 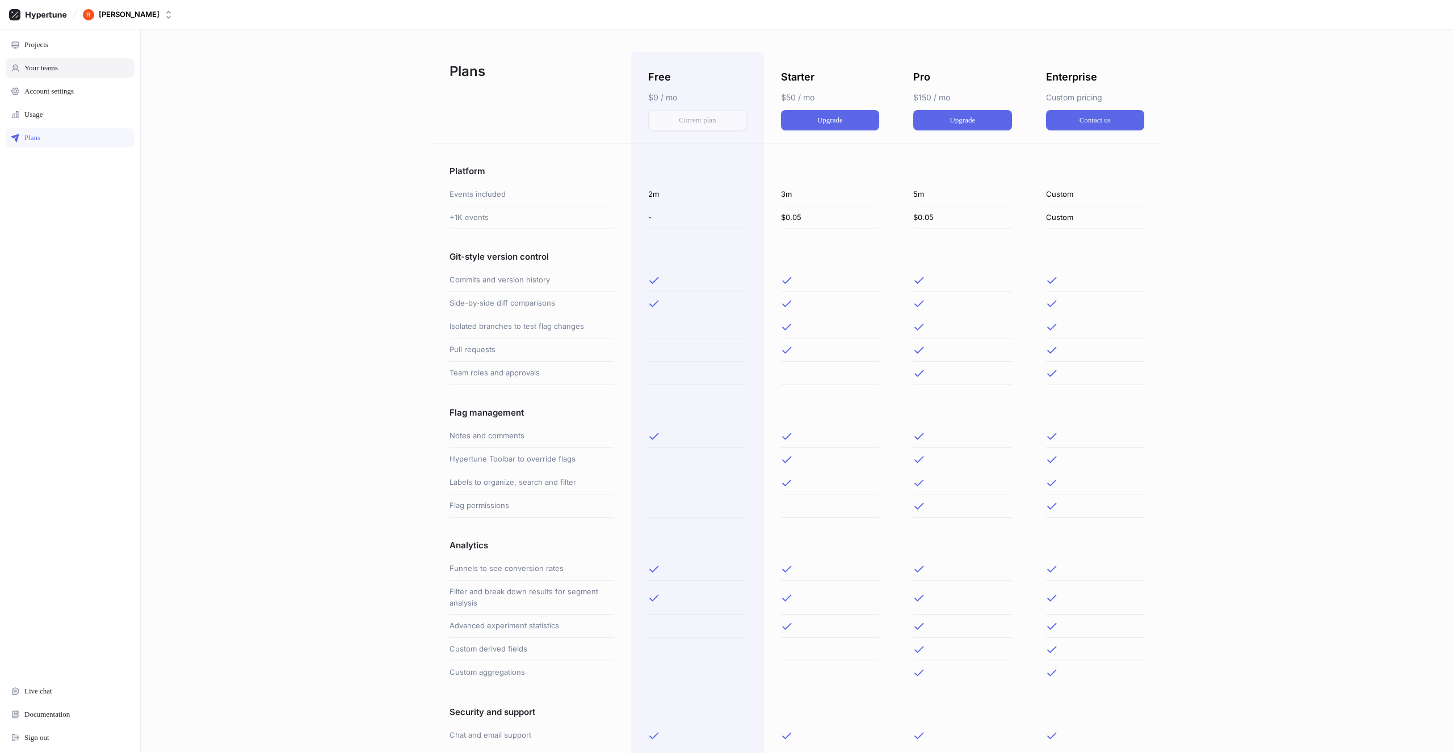 What do you see at coordinates (532, 569) in the screenshot?
I see `div: Funnels to see conversion rates` at bounding box center [532, 569].